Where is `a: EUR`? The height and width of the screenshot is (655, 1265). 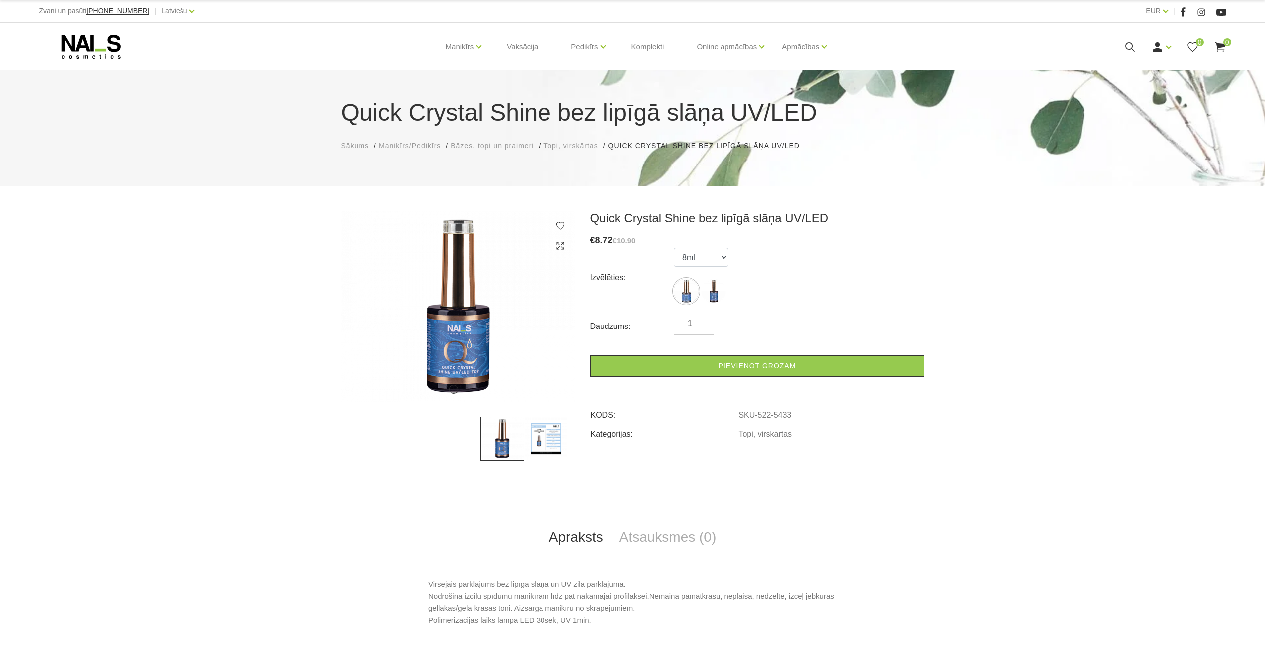
a: EUR is located at coordinates (1153, 11).